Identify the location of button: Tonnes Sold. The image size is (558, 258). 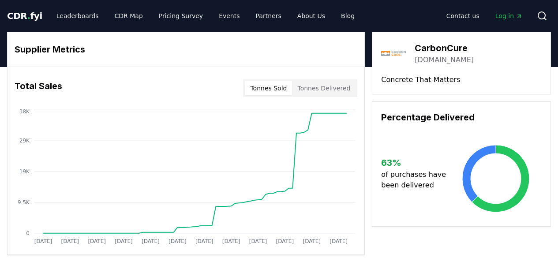
(268, 88).